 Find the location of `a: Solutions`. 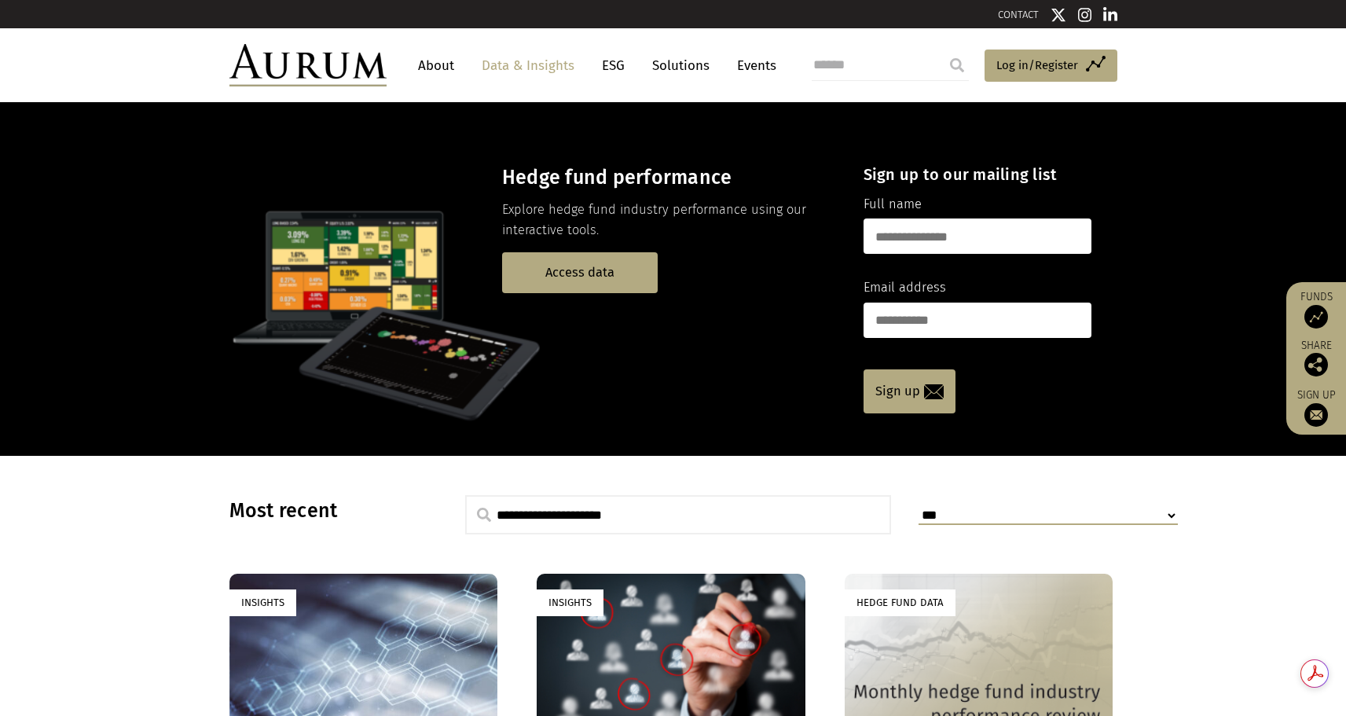

a: Solutions is located at coordinates (681, 65).